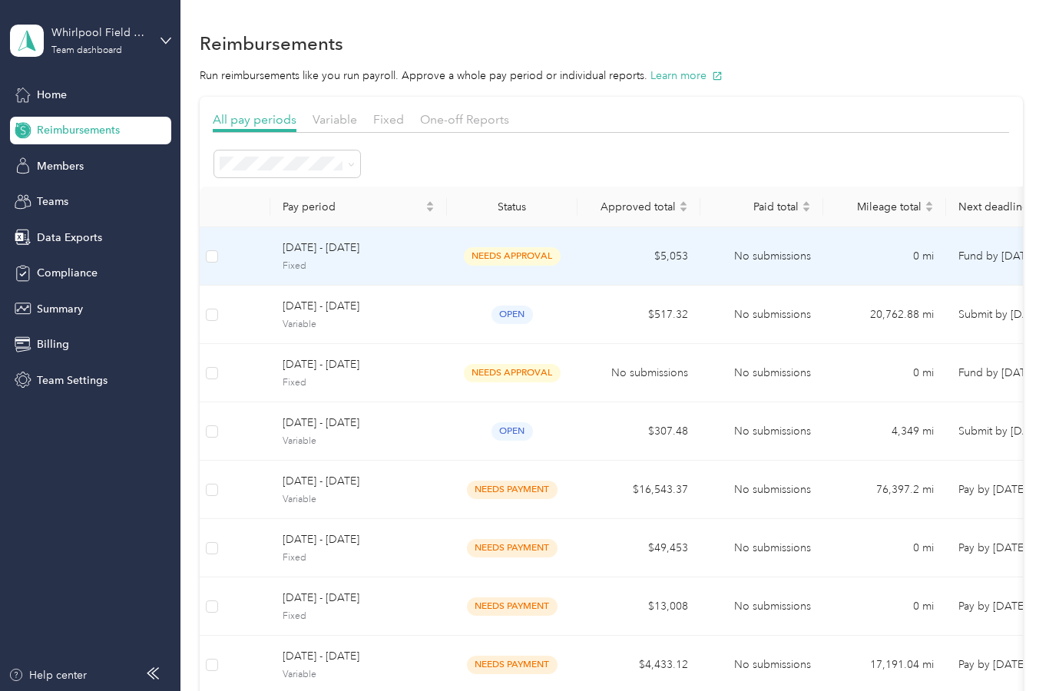 Image resolution: width=1049 pixels, height=691 pixels. Describe the element at coordinates (639, 257) in the screenshot. I see `td: $5,053` at that location.